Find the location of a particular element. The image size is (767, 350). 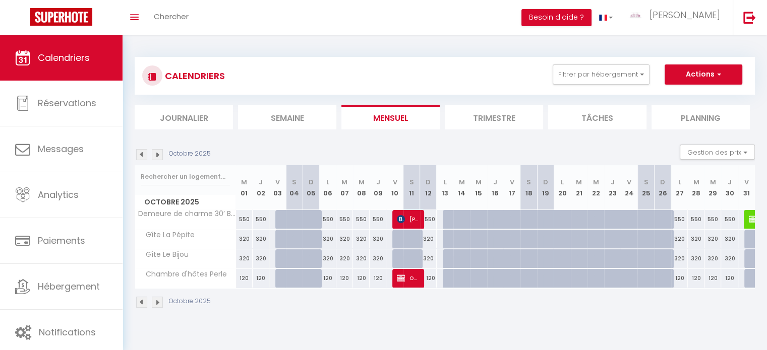

th: 26 is located at coordinates (662, 188).